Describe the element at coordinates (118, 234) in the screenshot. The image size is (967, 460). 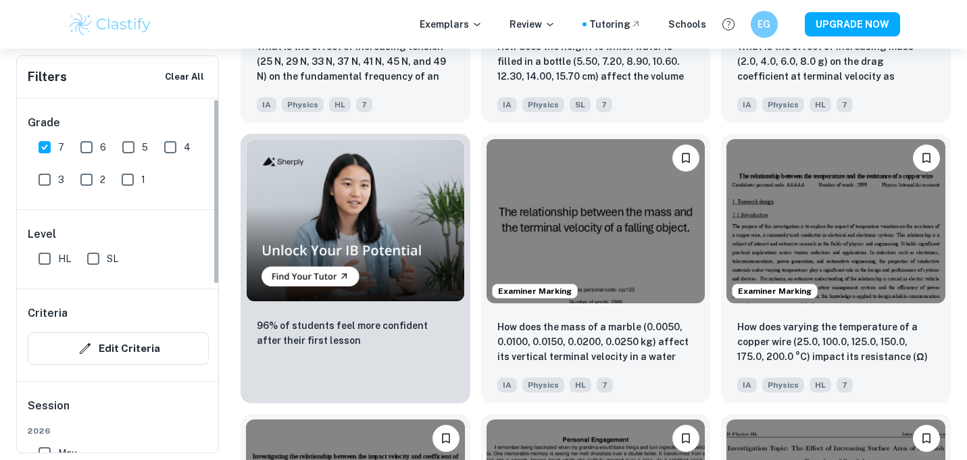
I see `h6: Level` at that location.